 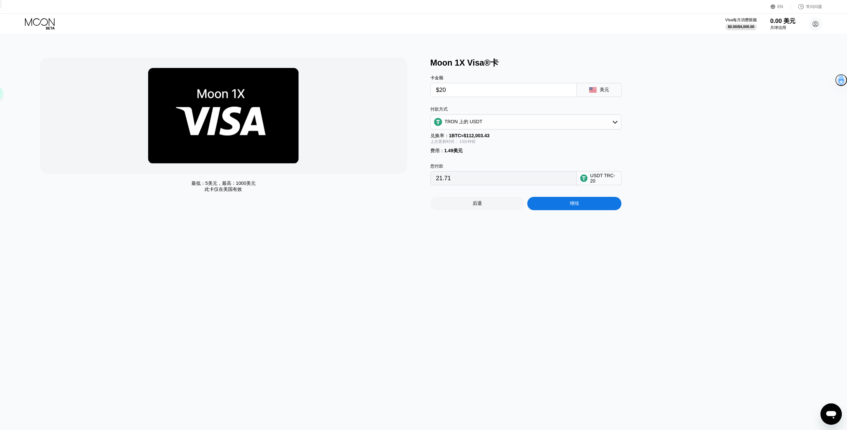 I want to click on font: 兑换率：, so click(x=440, y=135).